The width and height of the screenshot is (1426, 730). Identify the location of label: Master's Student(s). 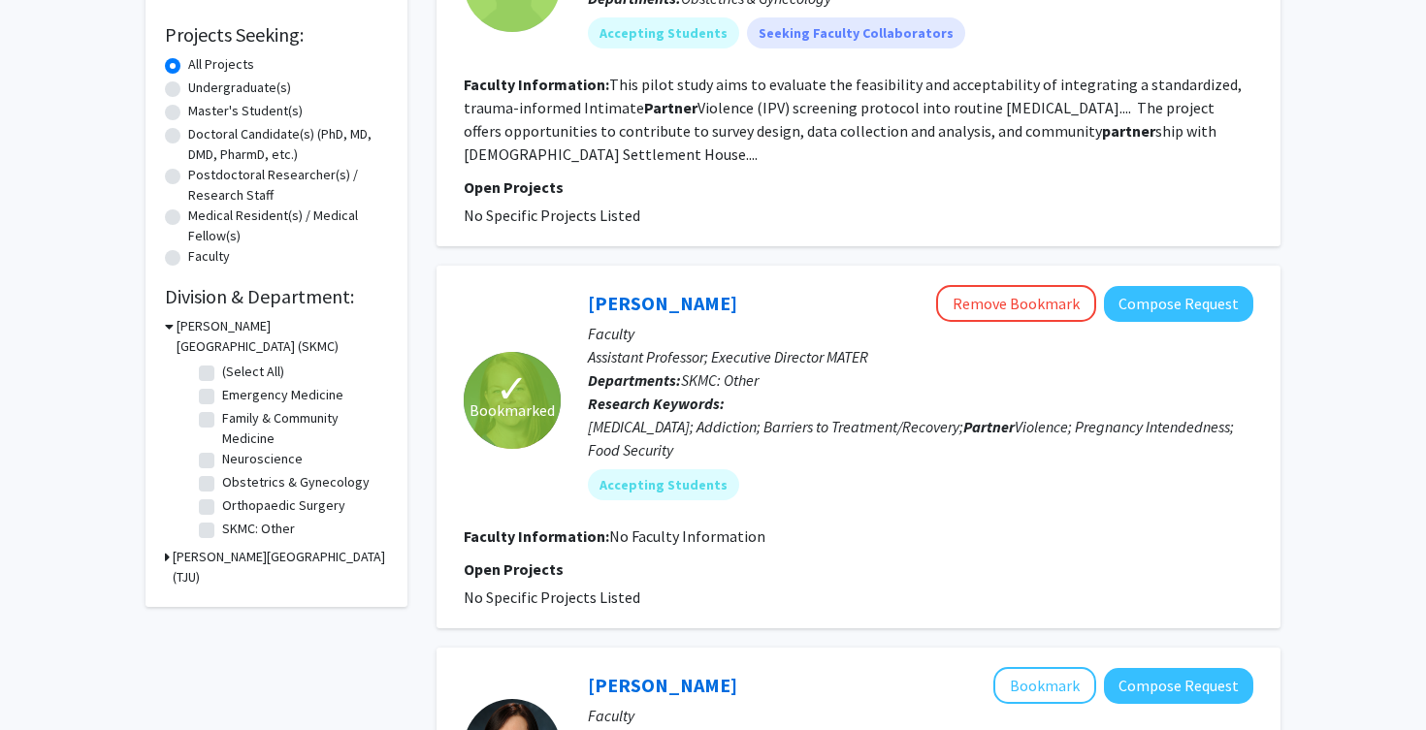
(245, 111).